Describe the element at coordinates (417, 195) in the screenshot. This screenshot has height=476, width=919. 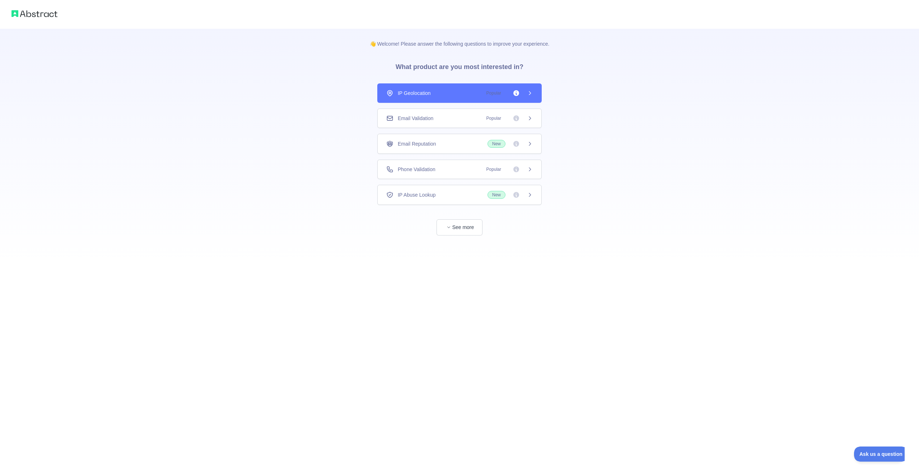
I see `span: IP Abuse Lookup` at that location.